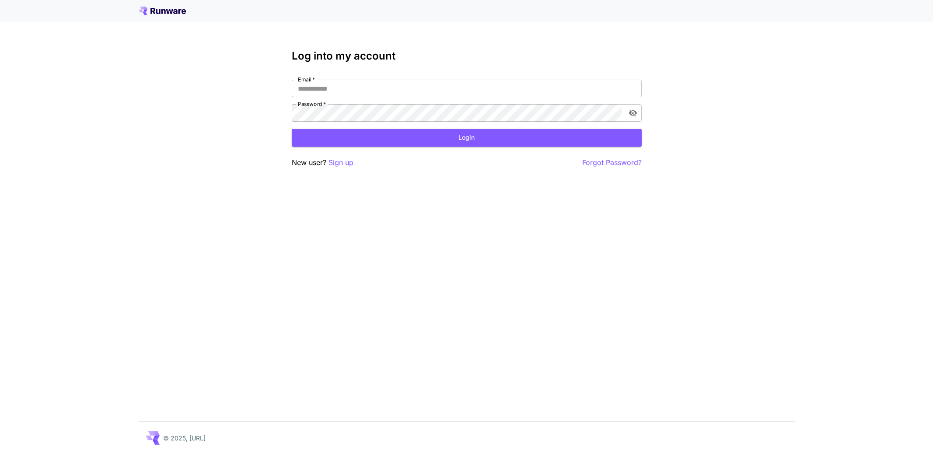  What do you see at coordinates (467, 137) in the screenshot?
I see `button: Login` at bounding box center [467, 137].